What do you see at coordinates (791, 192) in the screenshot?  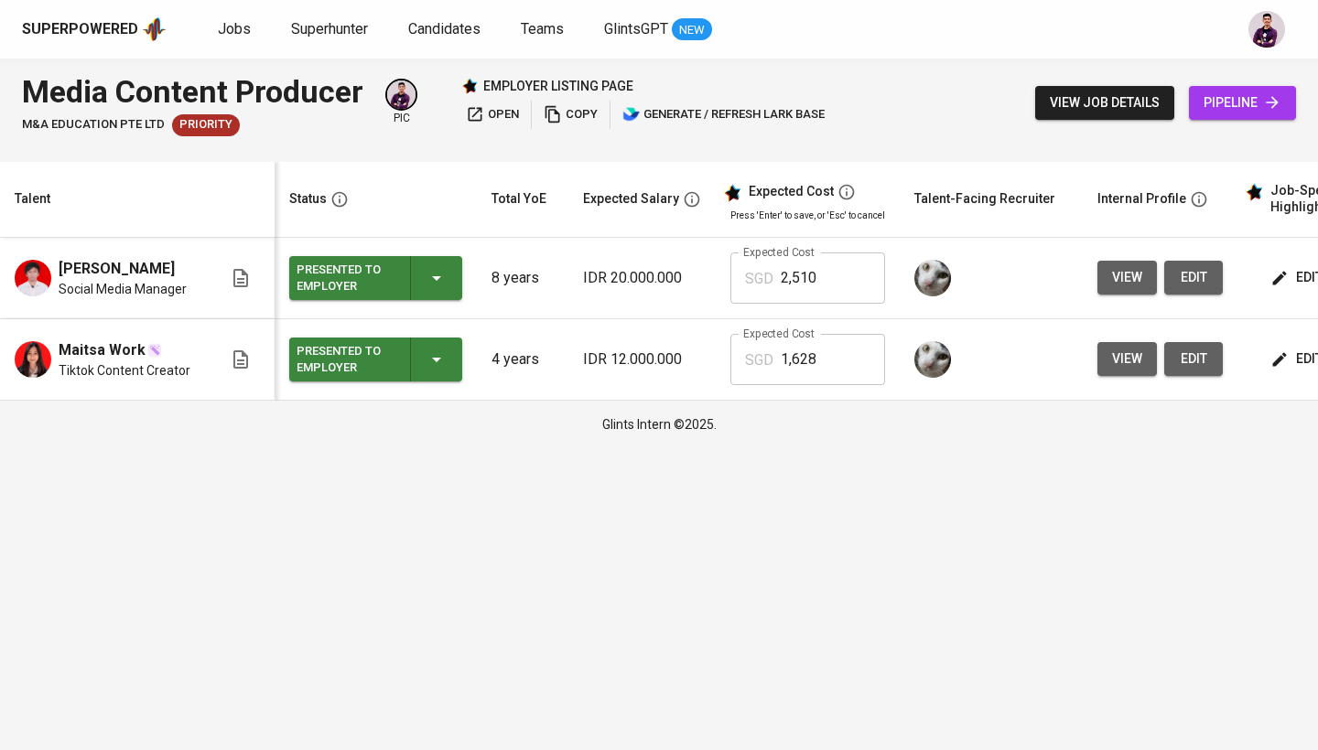 I see `div: Expected Cost` at bounding box center [791, 192].